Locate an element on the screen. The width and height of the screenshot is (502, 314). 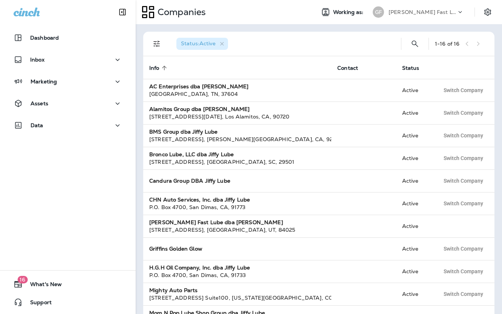
p: Companies is located at coordinates (180, 12).